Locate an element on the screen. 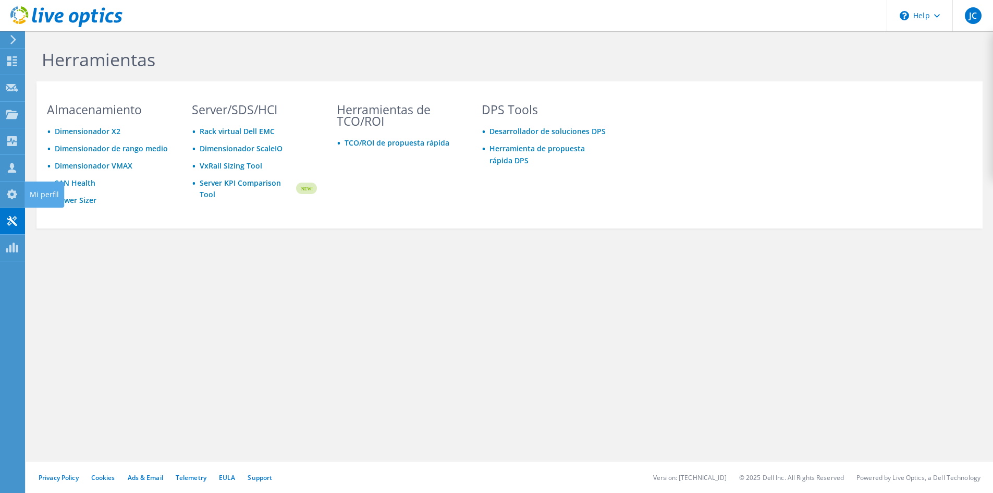 The width and height of the screenshot is (993, 493). a: Power Sizer is located at coordinates (76, 200).